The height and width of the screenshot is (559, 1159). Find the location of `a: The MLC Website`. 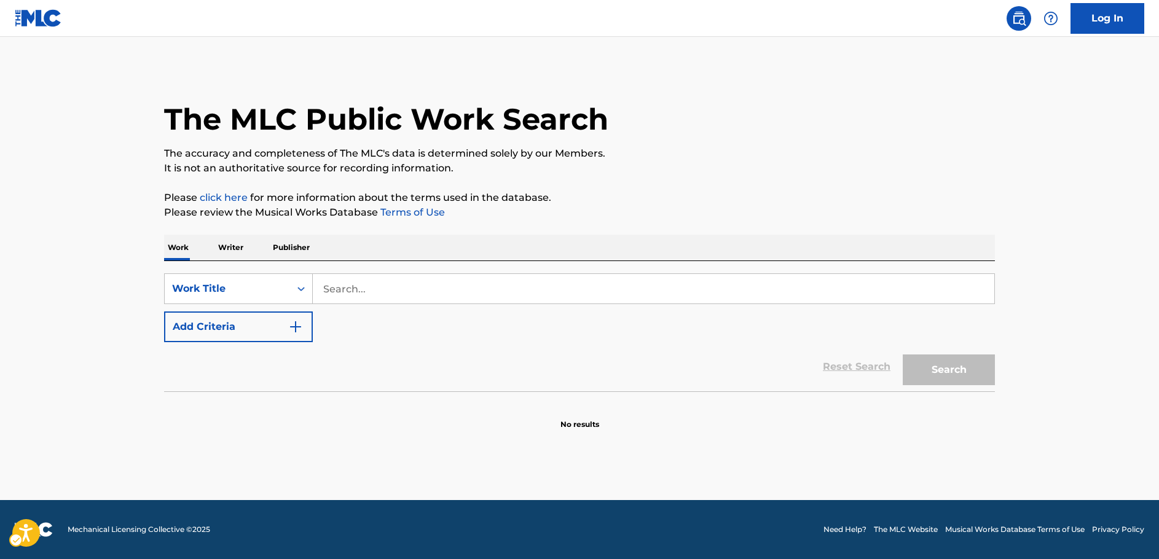

a: The MLC Website is located at coordinates (906, 530).